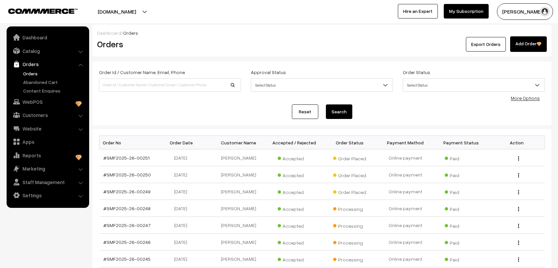 Image resolution: width=558 pixels, height=268 pixels. Describe the element at coordinates (48, 182) in the screenshot. I see `a: Staff Management` at that location.